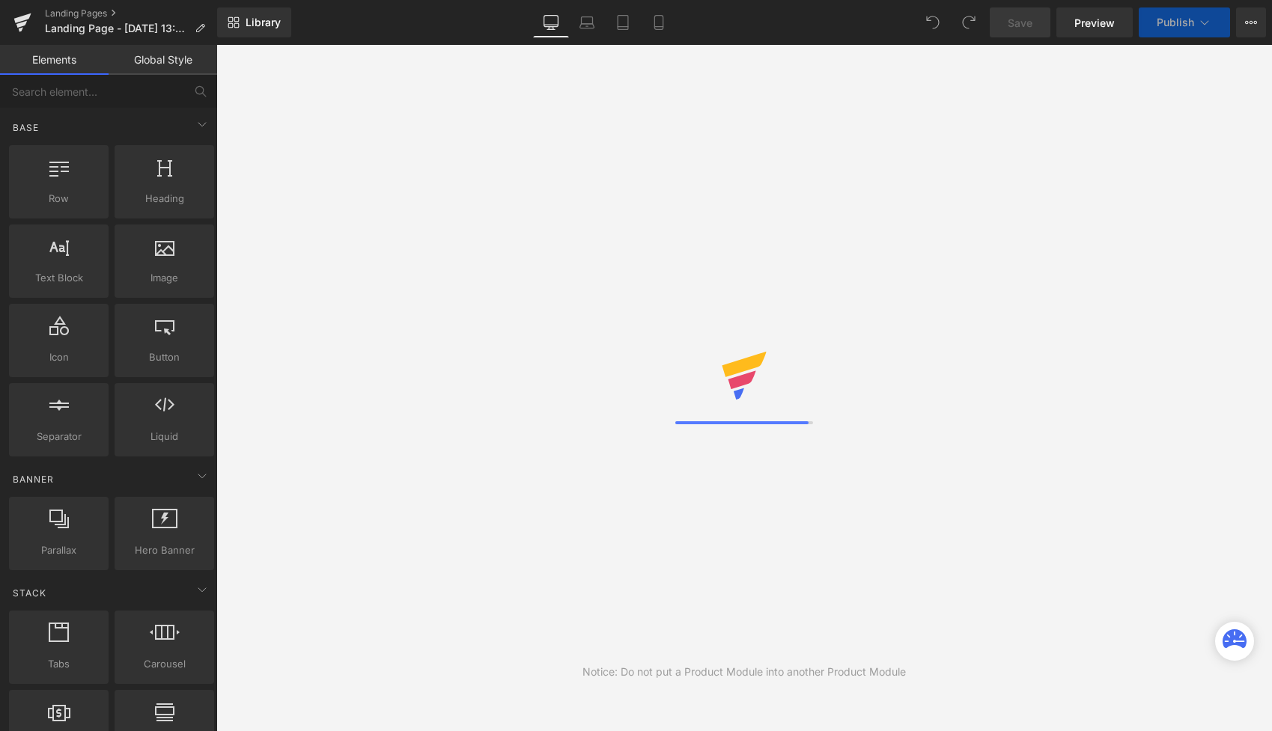  Describe the element at coordinates (587, 22) in the screenshot. I see `a: Laptop` at that location.